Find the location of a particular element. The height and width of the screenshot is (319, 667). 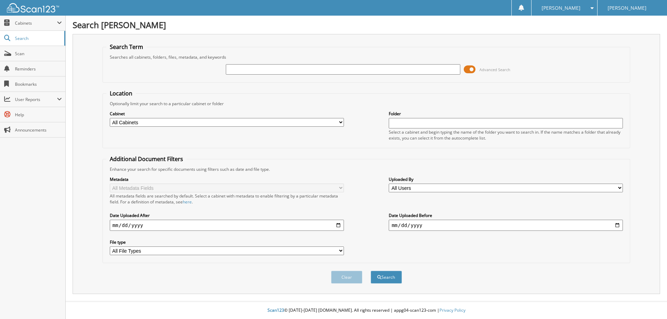

span: User Reports is located at coordinates (36, 99).